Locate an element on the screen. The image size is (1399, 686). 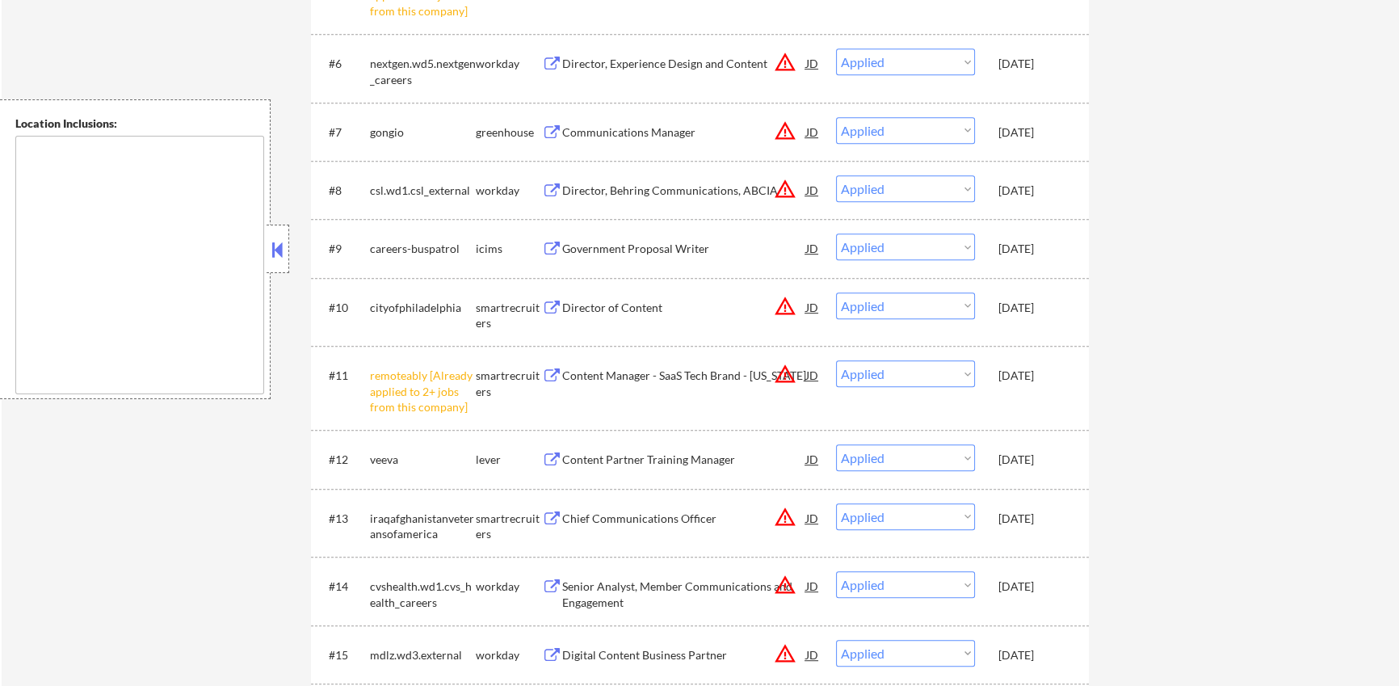
div: cvshealth.wd1.cvs_health_careers is located at coordinates (423, 594).